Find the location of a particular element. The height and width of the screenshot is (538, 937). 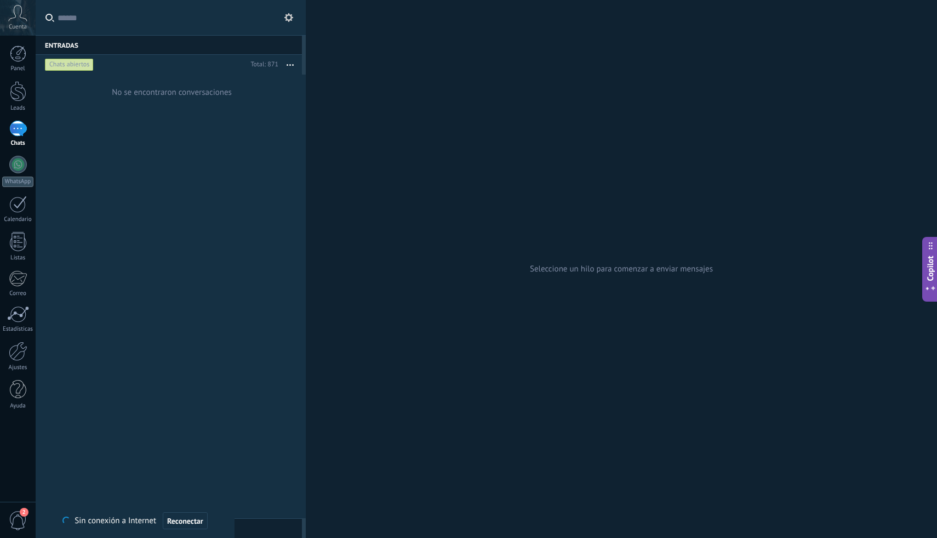

div: Ayuda is located at coordinates (18, 406).